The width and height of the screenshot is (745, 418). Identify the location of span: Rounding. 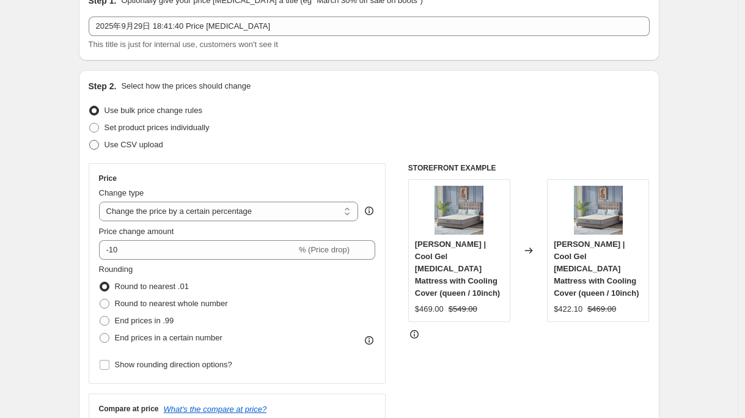
(116, 269).